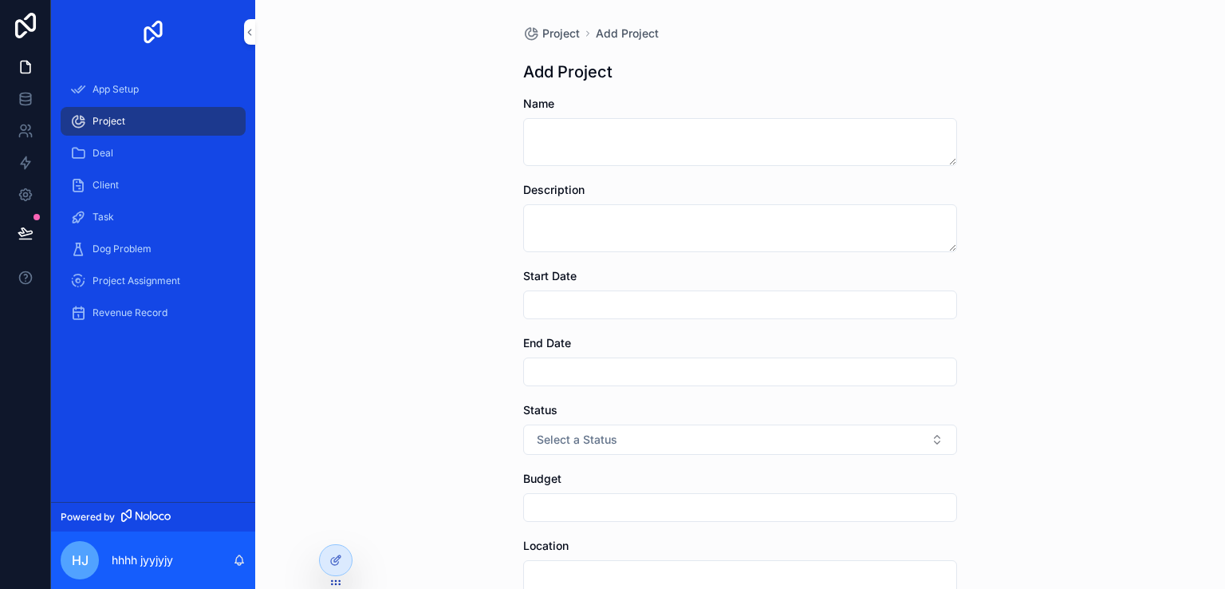 This screenshot has height=589, width=1225. I want to click on a: Revenue Record, so click(153, 313).